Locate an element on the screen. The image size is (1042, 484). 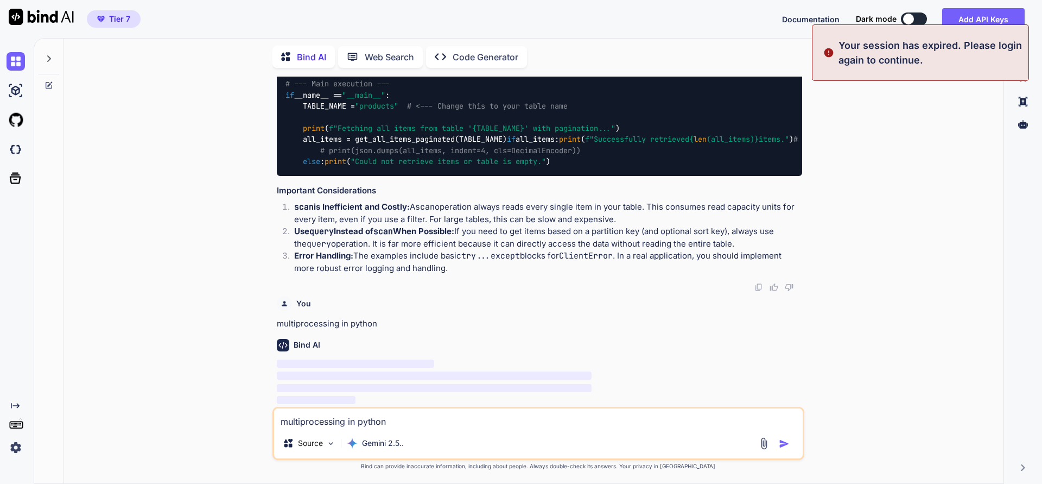
img: attachment is located at coordinates (764, 443).